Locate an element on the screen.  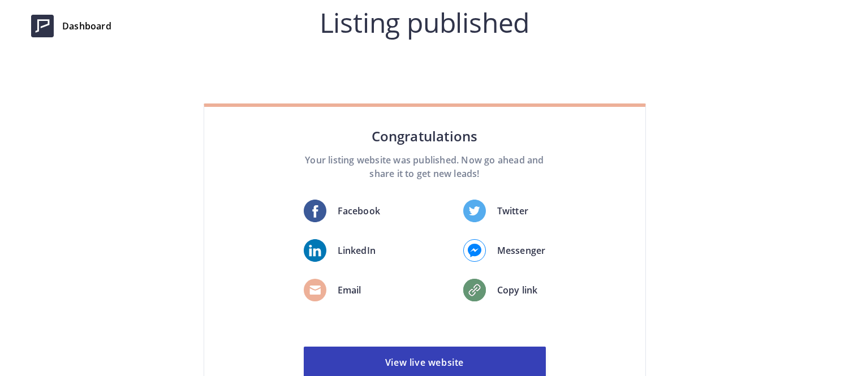
p: Your listing website was published. Now go ahead and share it to get new leads! is located at coordinates (425, 167).